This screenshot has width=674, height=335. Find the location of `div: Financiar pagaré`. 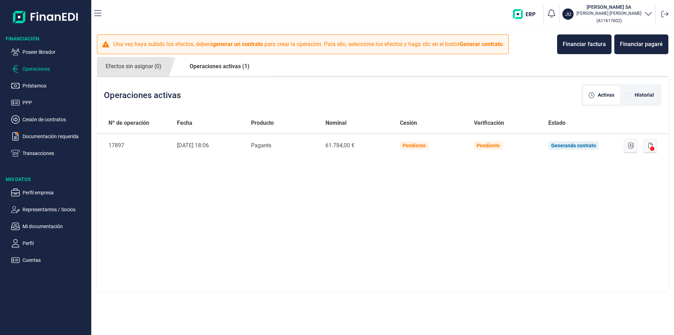

div: Financiar pagaré is located at coordinates (642, 44).